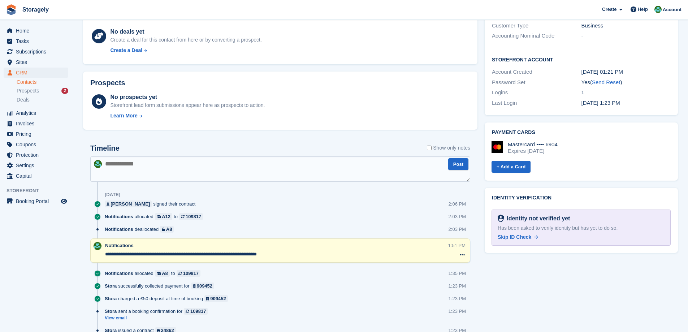  Describe the element at coordinates (35, 9) in the screenshot. I see `a: Storagely` at that location.